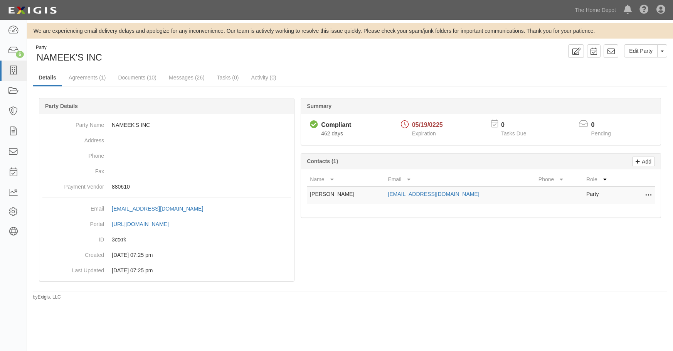 Image resolution: width=673 pixels, height=351 pixels. I want to click on a: The Home Depot, so click(595, 10).